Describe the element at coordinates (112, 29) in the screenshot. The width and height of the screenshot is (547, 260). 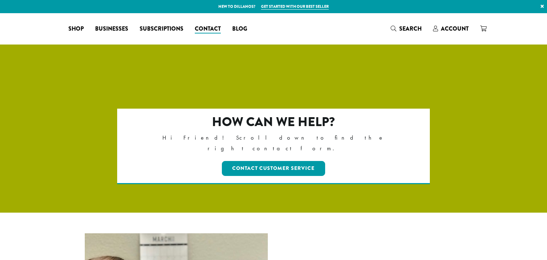
I see `span: Businesses` at that location.